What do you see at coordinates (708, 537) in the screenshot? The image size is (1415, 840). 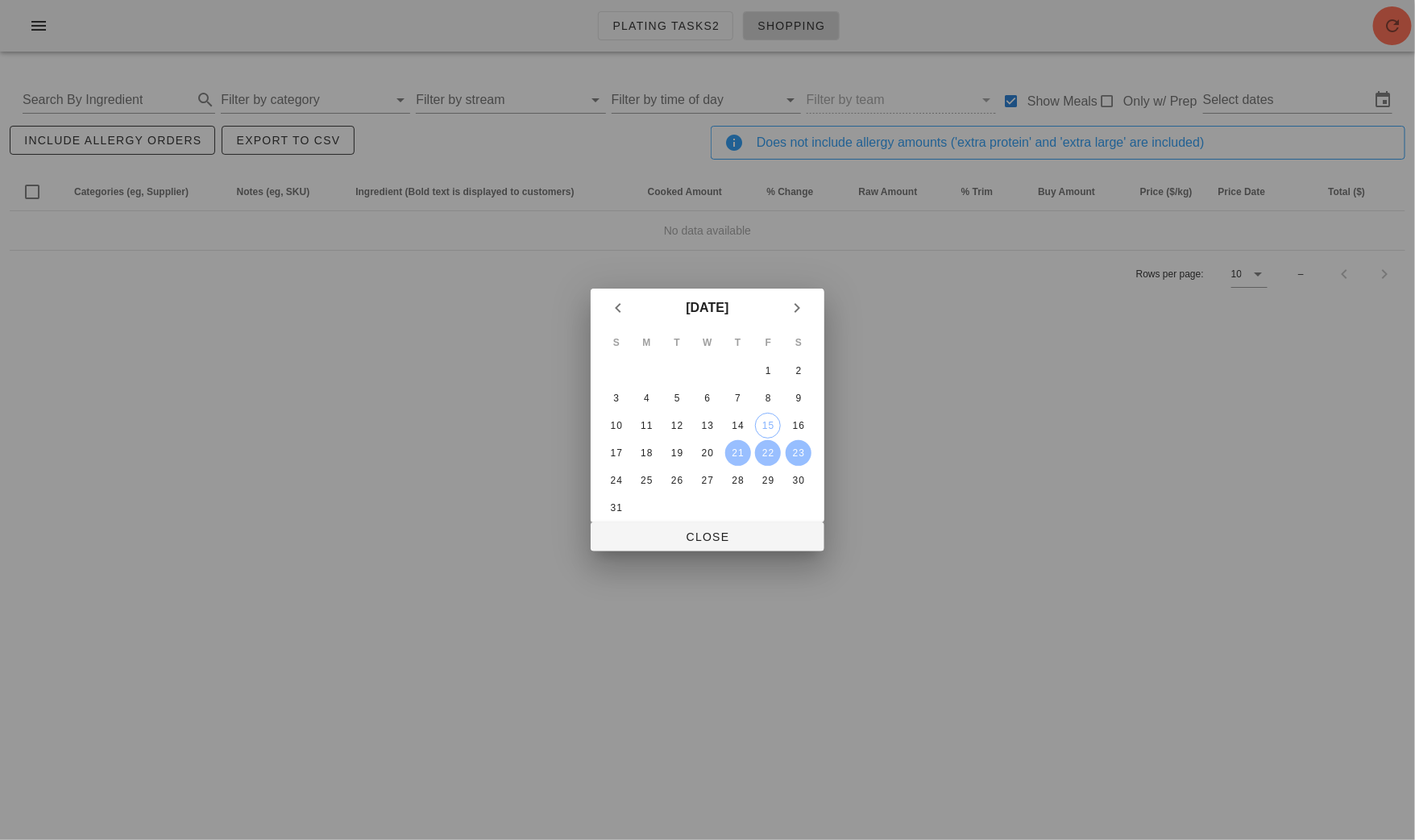 I see `span: Close` at bounding box center [708, 537].